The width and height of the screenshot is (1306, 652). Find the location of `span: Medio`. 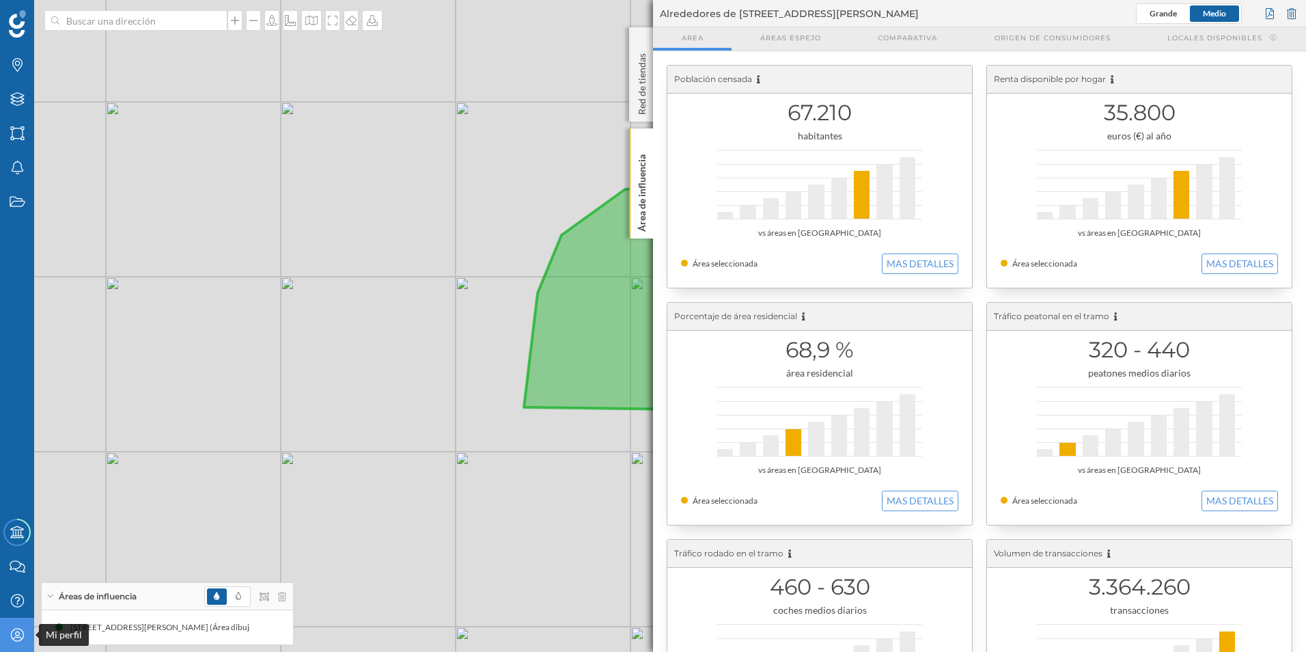

span: Medio is located at coordinates (1215, 13).